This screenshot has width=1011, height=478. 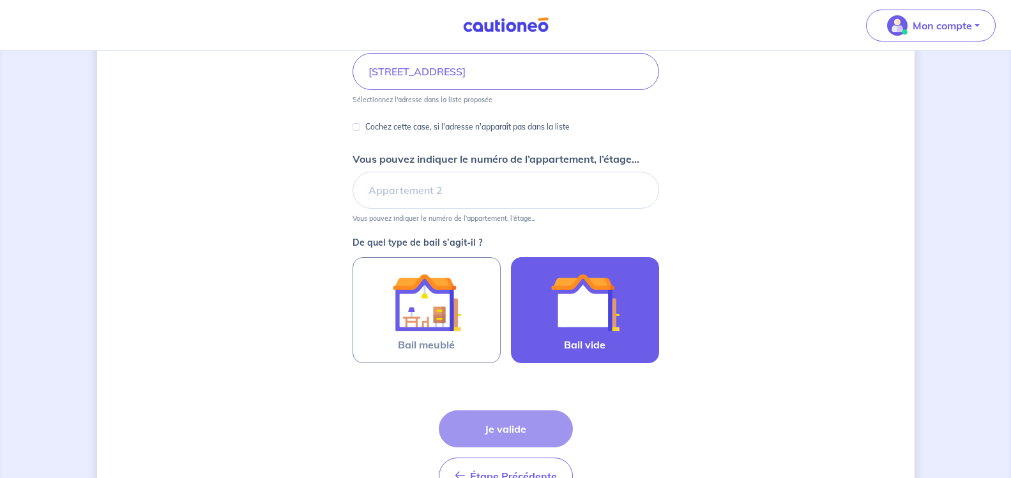 What do you see at coordinates (427, 303) in the screenshot?
I see `img: illu_furnished_lease.svg` at bounding box center [427, 303].